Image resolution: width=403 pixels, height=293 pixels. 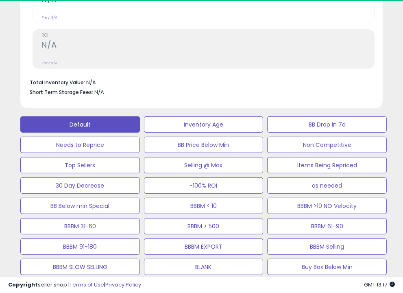 What do you see at coordinates (204, 226) in the screenshot?
I see `button: BBBM > 500` at bounding box center [204, 226].